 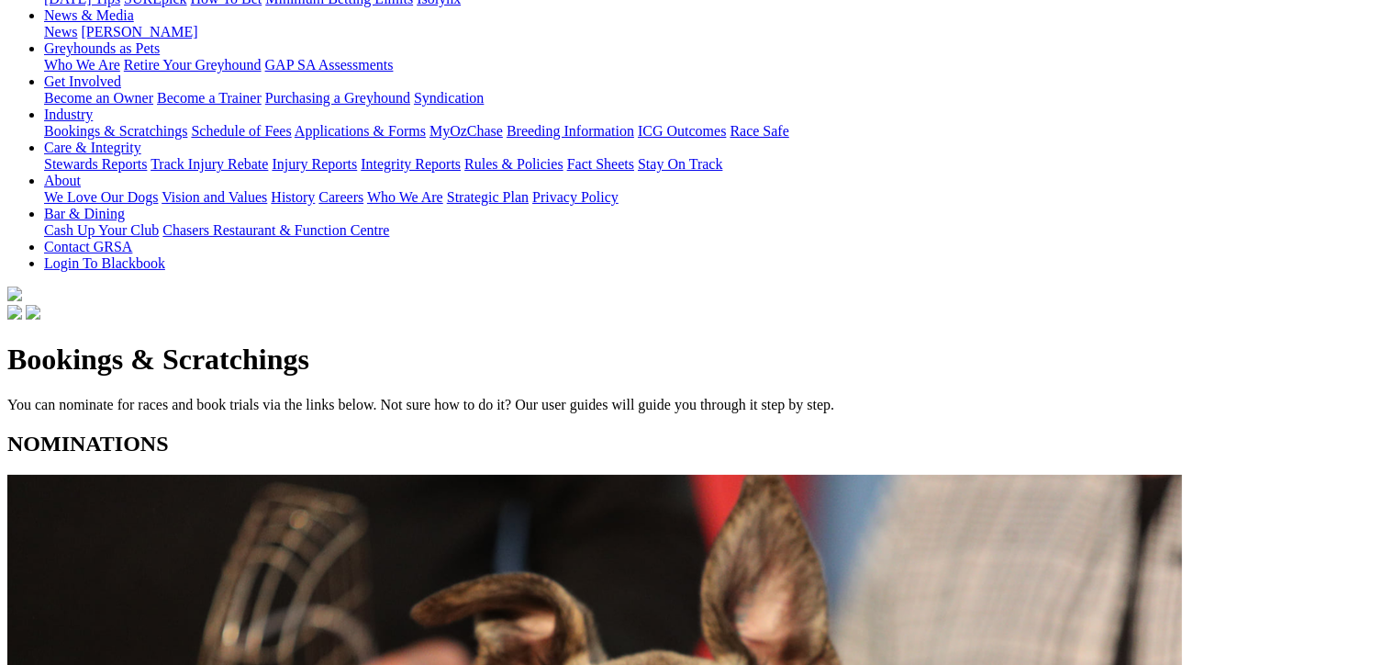 I want to click on a: About, so click(x=62, y=180).